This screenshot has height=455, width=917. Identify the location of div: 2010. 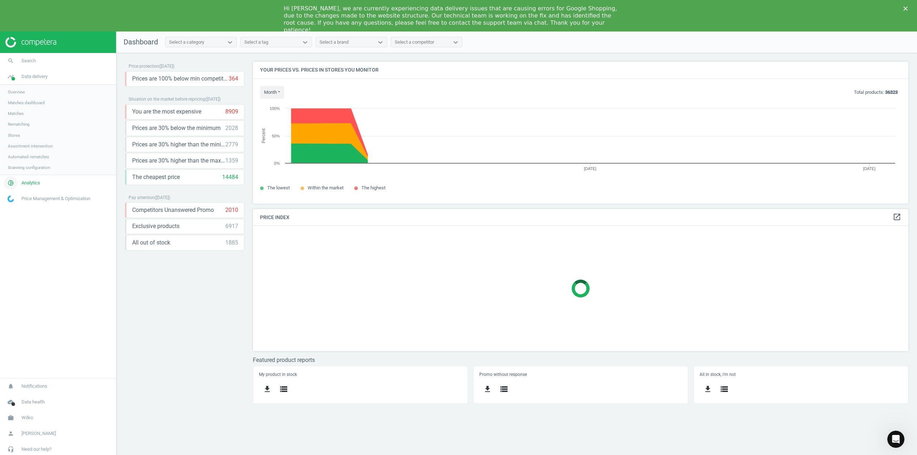
(232, 210).